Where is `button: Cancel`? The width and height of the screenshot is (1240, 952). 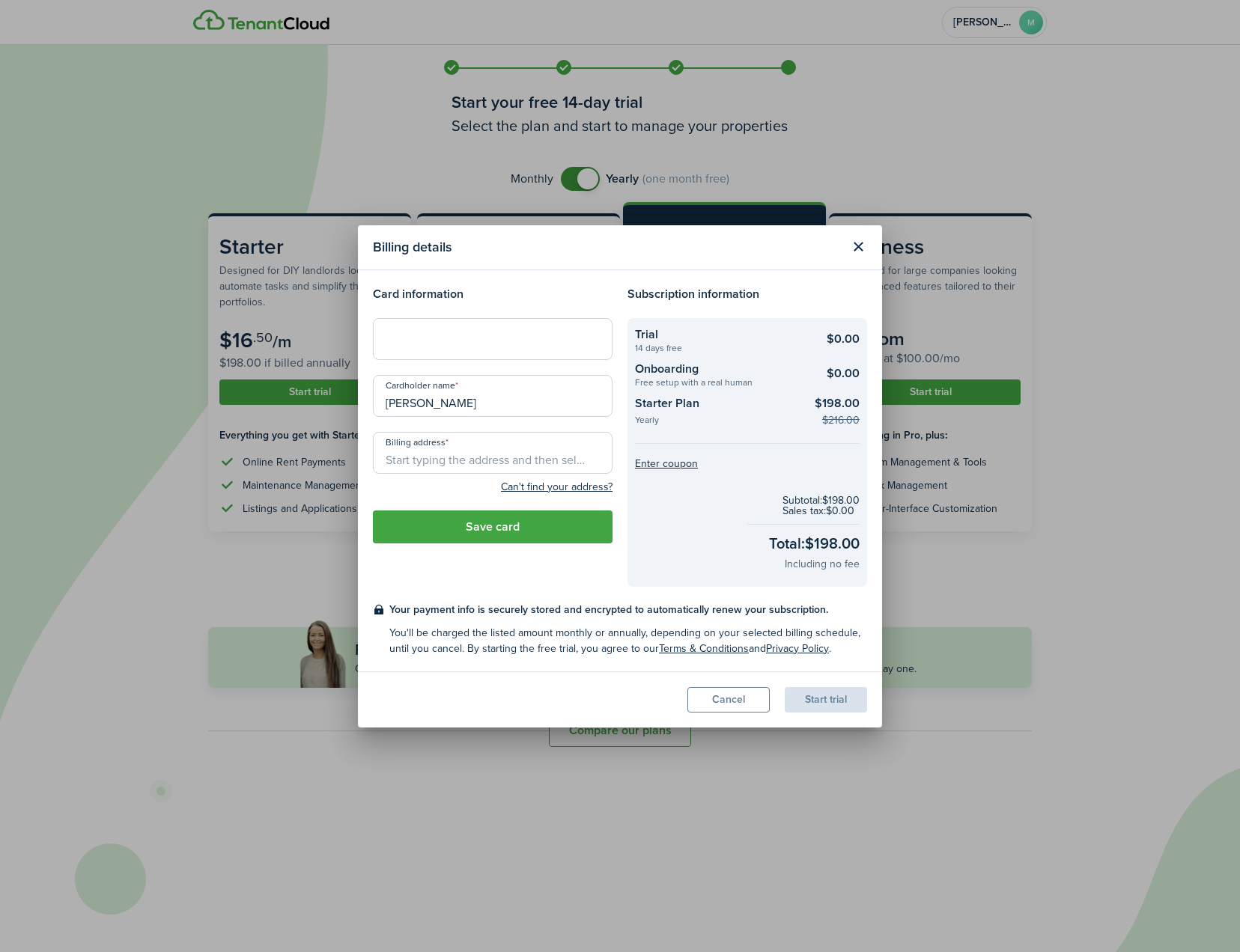 button: Cancel is located at coordinates (729, 700).